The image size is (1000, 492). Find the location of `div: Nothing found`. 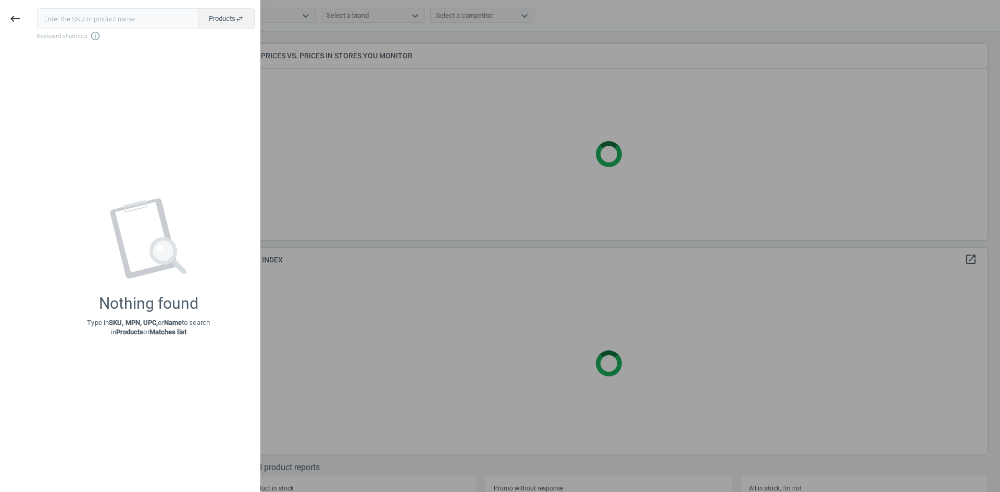

div: Nothing found is located at coordinates (148, 304).